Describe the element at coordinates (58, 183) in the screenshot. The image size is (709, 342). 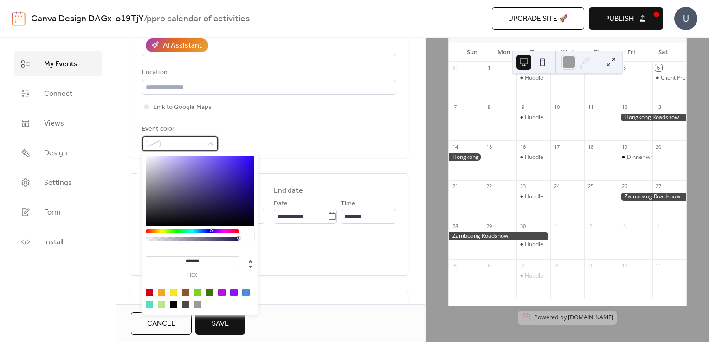
I see `a: Settings` at that location.